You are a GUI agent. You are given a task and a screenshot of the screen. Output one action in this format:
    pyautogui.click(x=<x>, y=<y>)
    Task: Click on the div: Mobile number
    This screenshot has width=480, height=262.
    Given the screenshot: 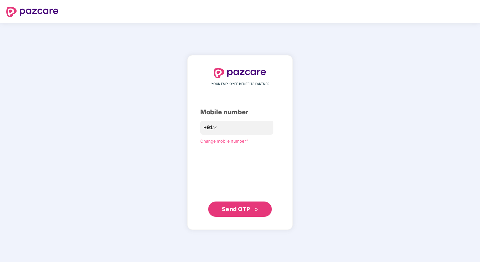 What is the action you would take?
    pyautogui.click(x=240, y=112)
    